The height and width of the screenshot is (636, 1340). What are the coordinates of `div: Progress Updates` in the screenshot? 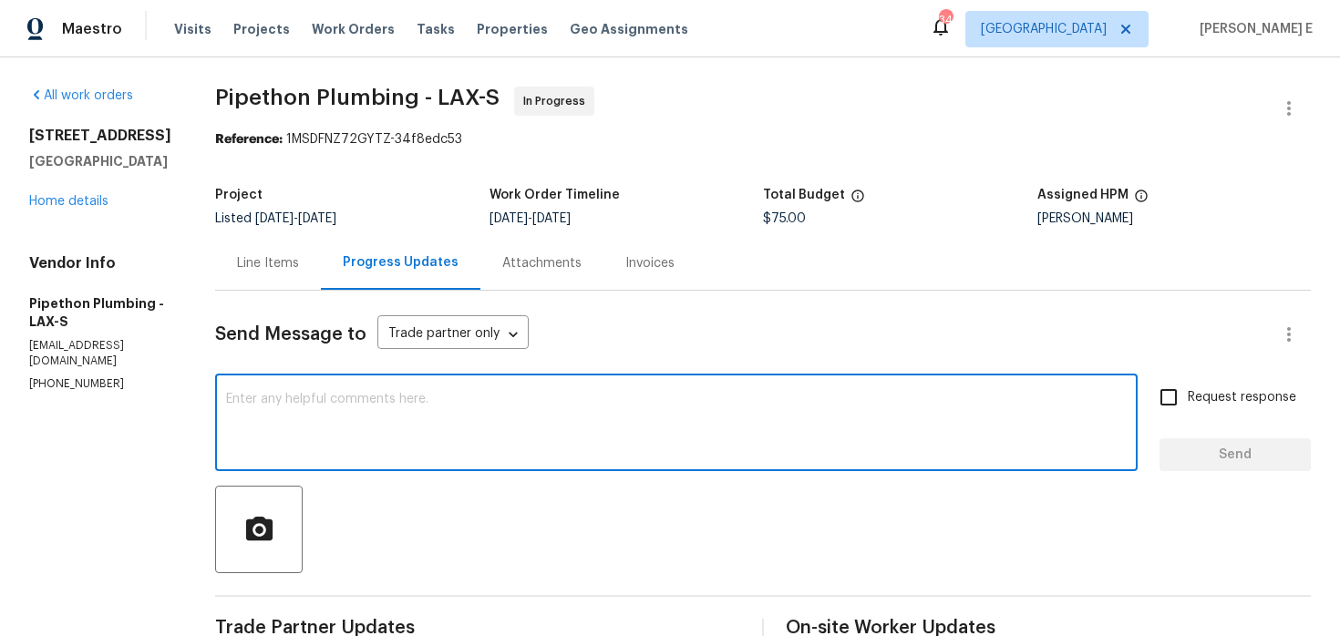 It's located at (400, 262).